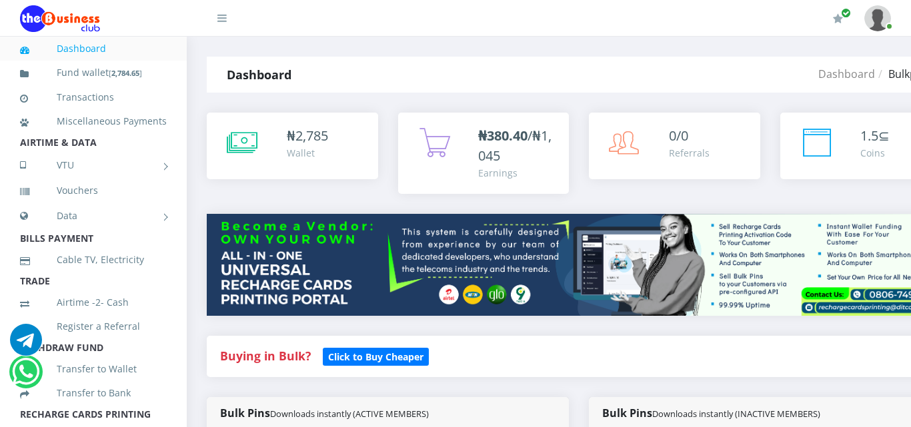  I want to click on a: Cable TV, Electricity, so click(93, 260).